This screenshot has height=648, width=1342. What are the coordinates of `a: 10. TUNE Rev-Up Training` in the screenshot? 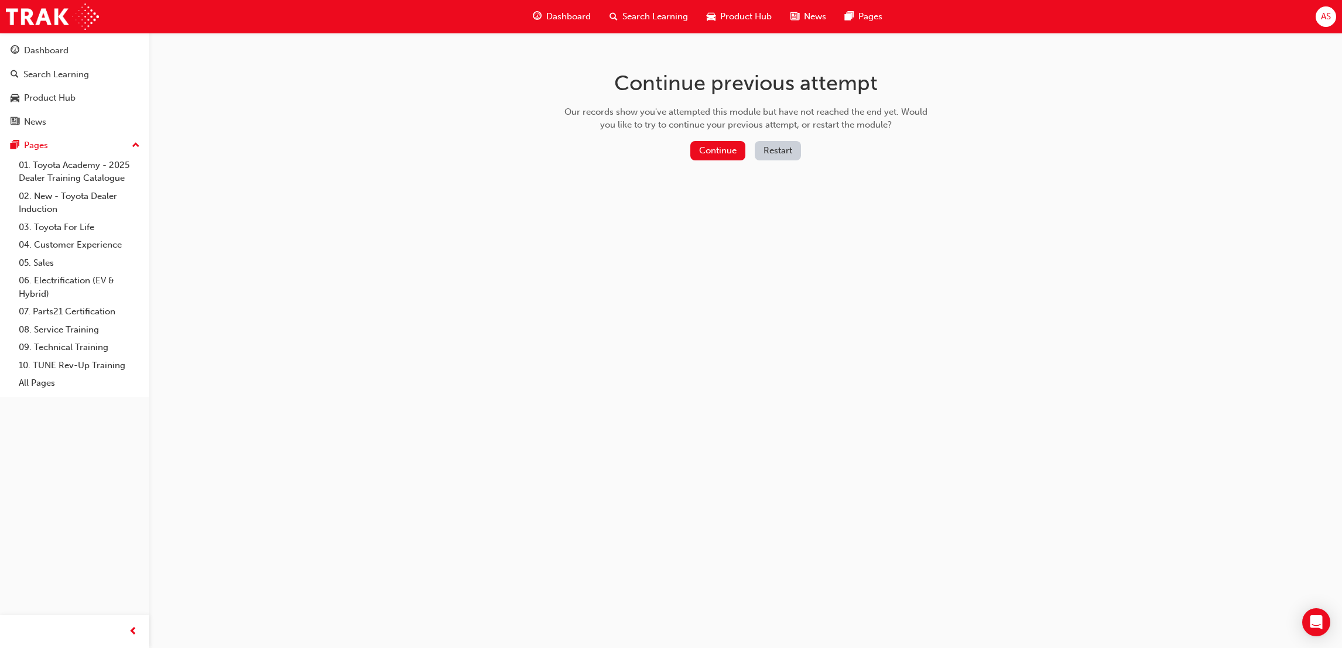 It's located at (79, 365).